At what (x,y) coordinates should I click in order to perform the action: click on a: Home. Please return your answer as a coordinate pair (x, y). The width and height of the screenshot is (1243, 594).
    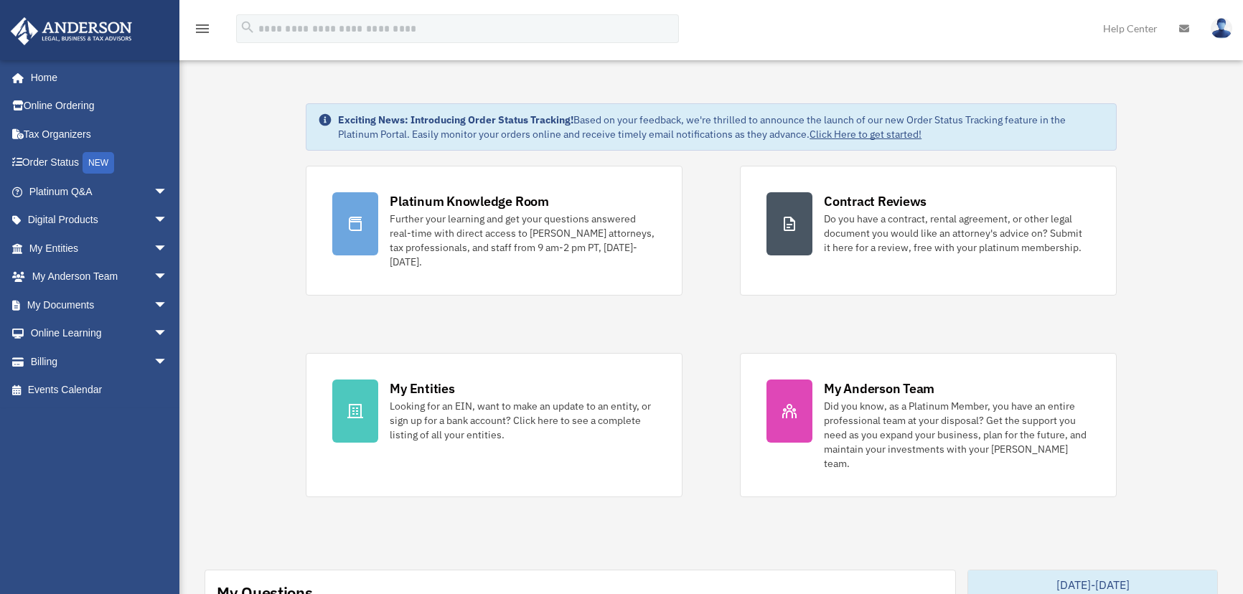
    Looking at the image, I should click on (96, 78).